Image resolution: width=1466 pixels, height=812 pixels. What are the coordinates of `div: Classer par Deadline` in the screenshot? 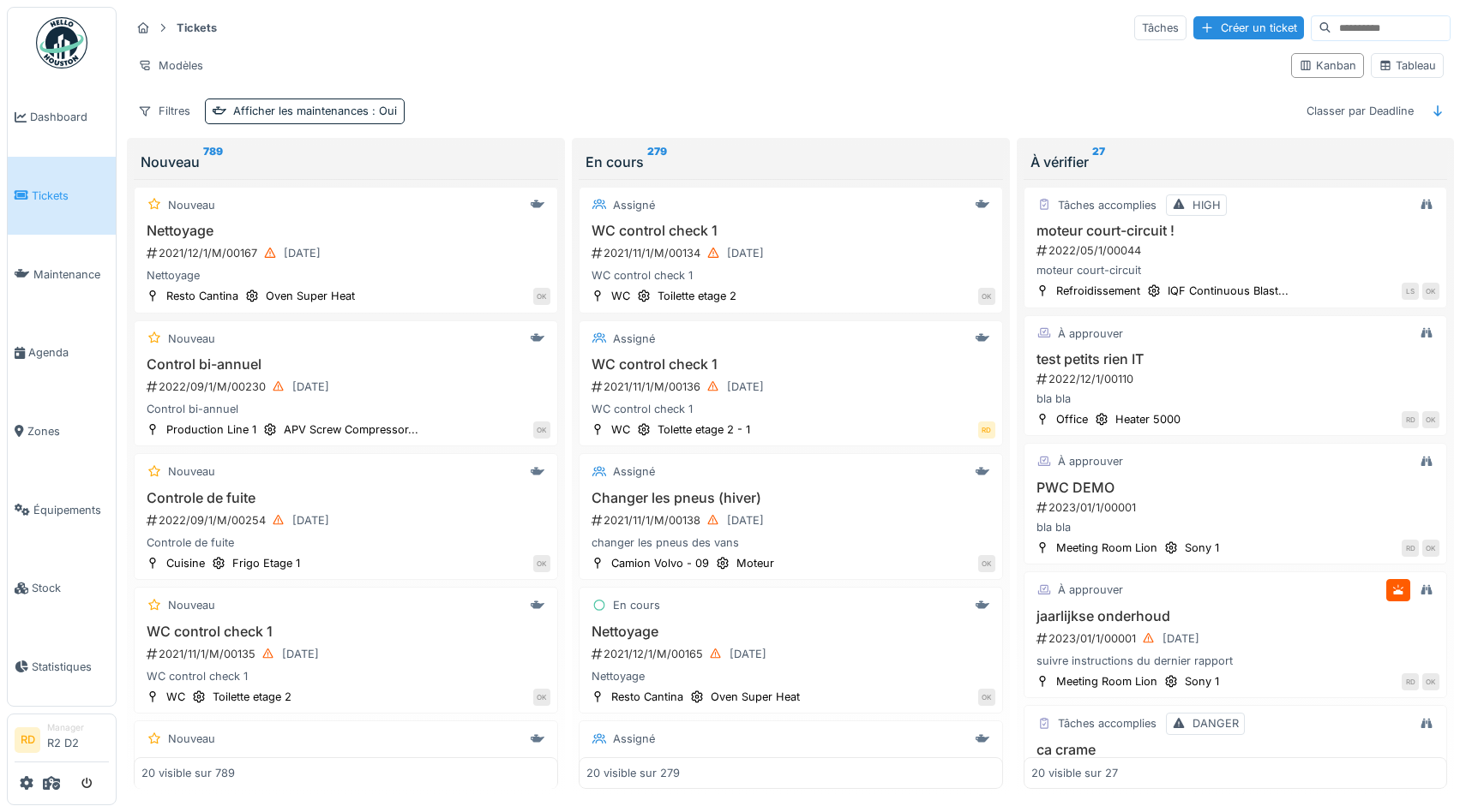 It's located at (1359, 111).